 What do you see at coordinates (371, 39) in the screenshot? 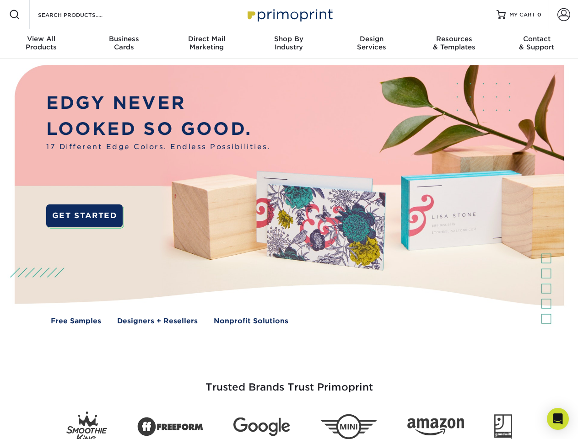
I see `span: Design` at bounding box center [371, 39].